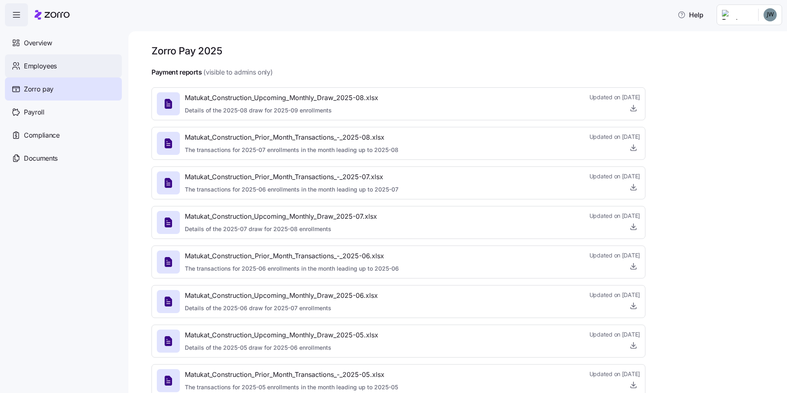 The height and width of the screenshot is (393, 787). What do you see at coordinates (291, 374) in the screenshot?
I see `span: Matukat_Construction_Prior_Month_Transactions_-_2025-05.xlsx` at bounding box center [291, 374].